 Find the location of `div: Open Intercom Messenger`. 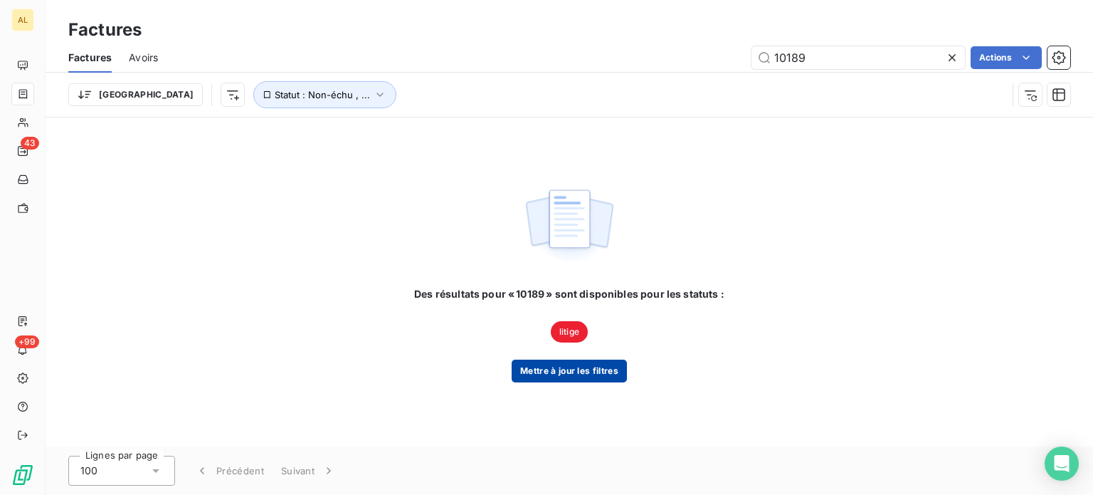

div: Open Intercom Messenger is located at coordinates (1062, 463).